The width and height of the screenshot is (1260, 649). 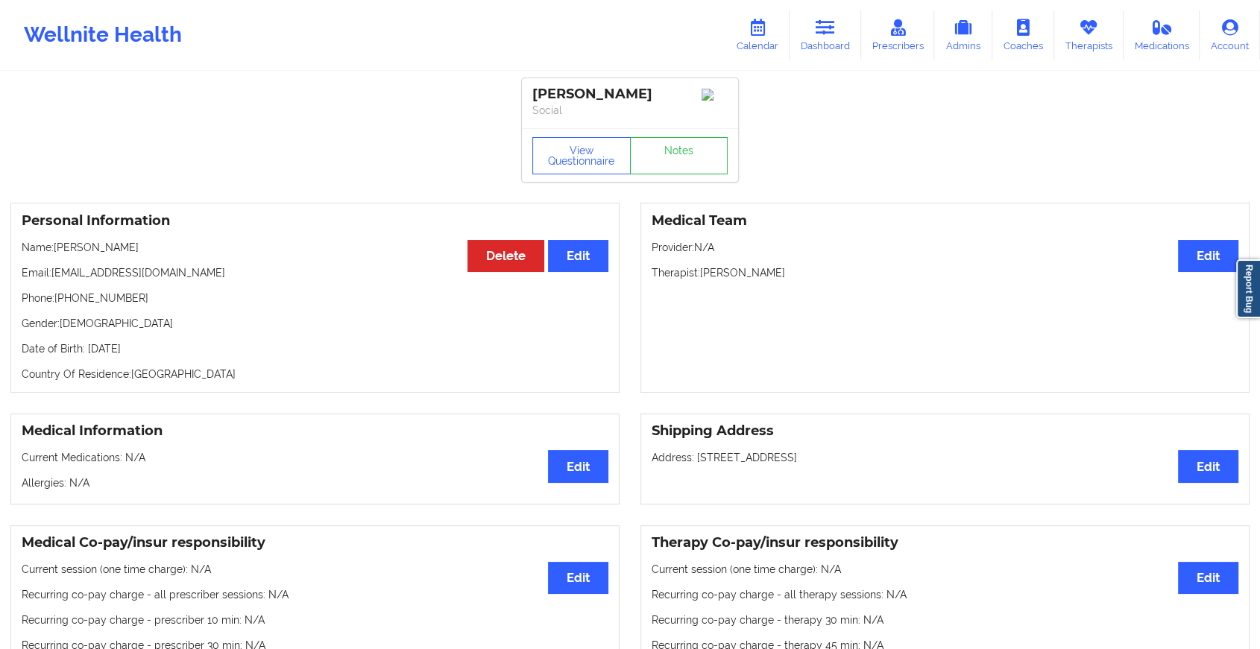 I want to click on h3: Therapy Co-pay/insur responsibility, so click(x=944, y=543).